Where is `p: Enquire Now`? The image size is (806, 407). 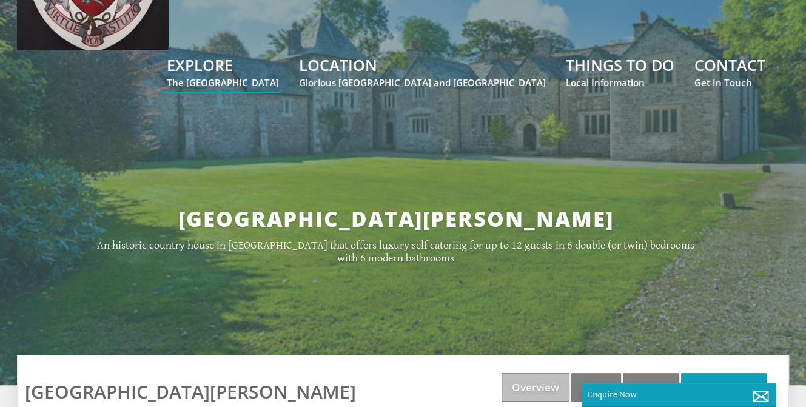
p: Enquire Now is located at coordinates (679, 394).